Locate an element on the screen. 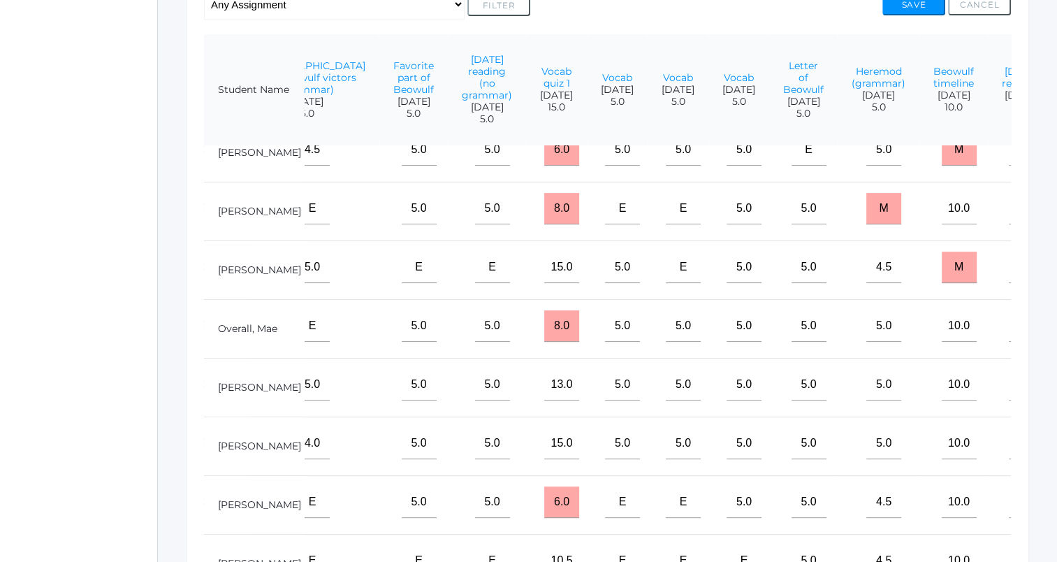  span: 15.0 is located at coordinates (556, 107).